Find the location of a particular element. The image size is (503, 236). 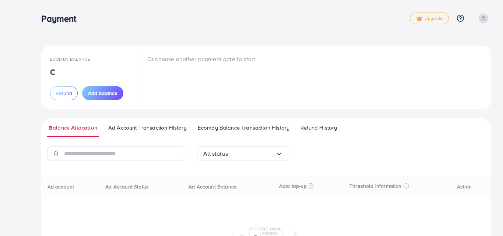

span: Refund is located at coordinates (64, 93).